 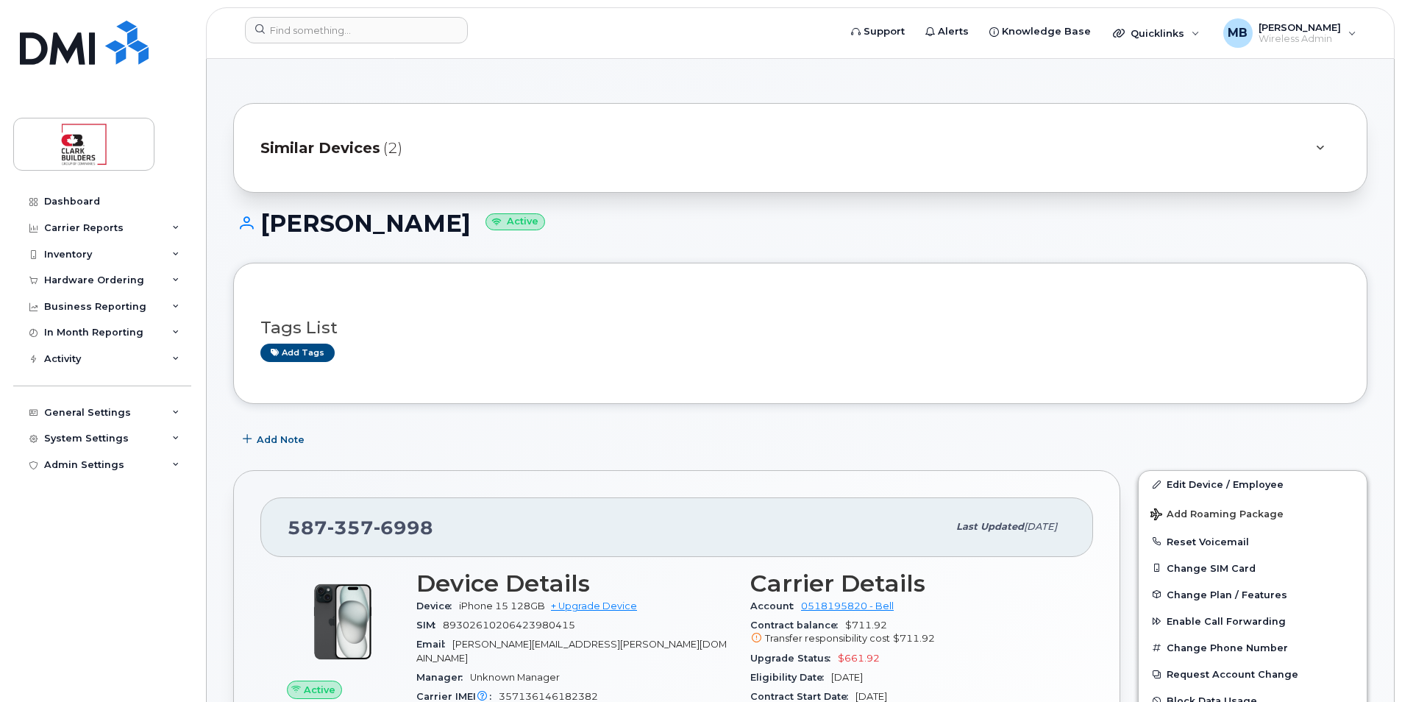 What do you see at coordinates (990, 526) in the screenshot?
I see `span: Last updated` at bounding box center [990, 526].